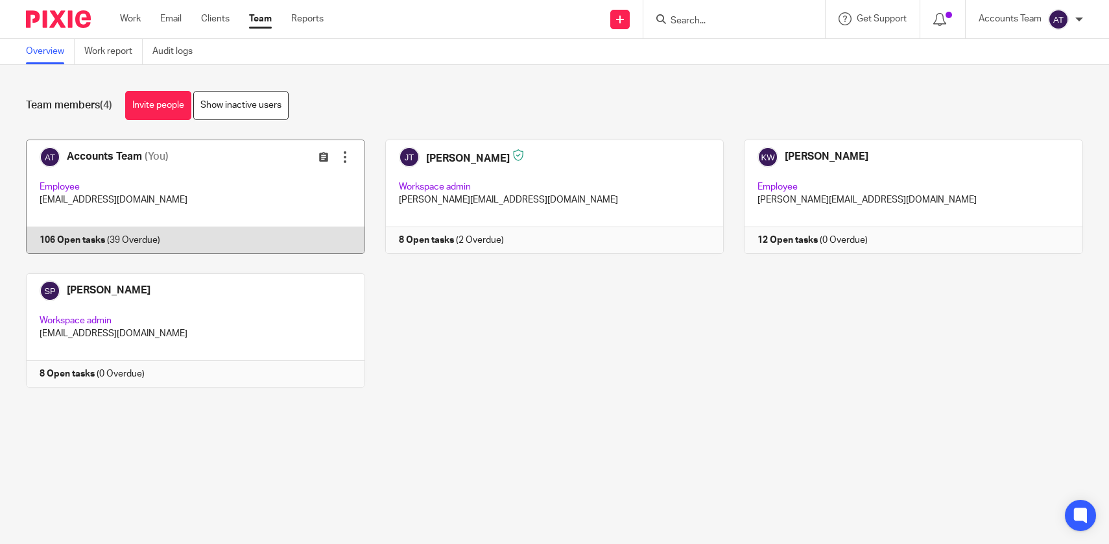  What do you see at coordinates (1010, 19) in the screenshot?
I see `p: Accounts Team` at bounding box center [1010, 19].